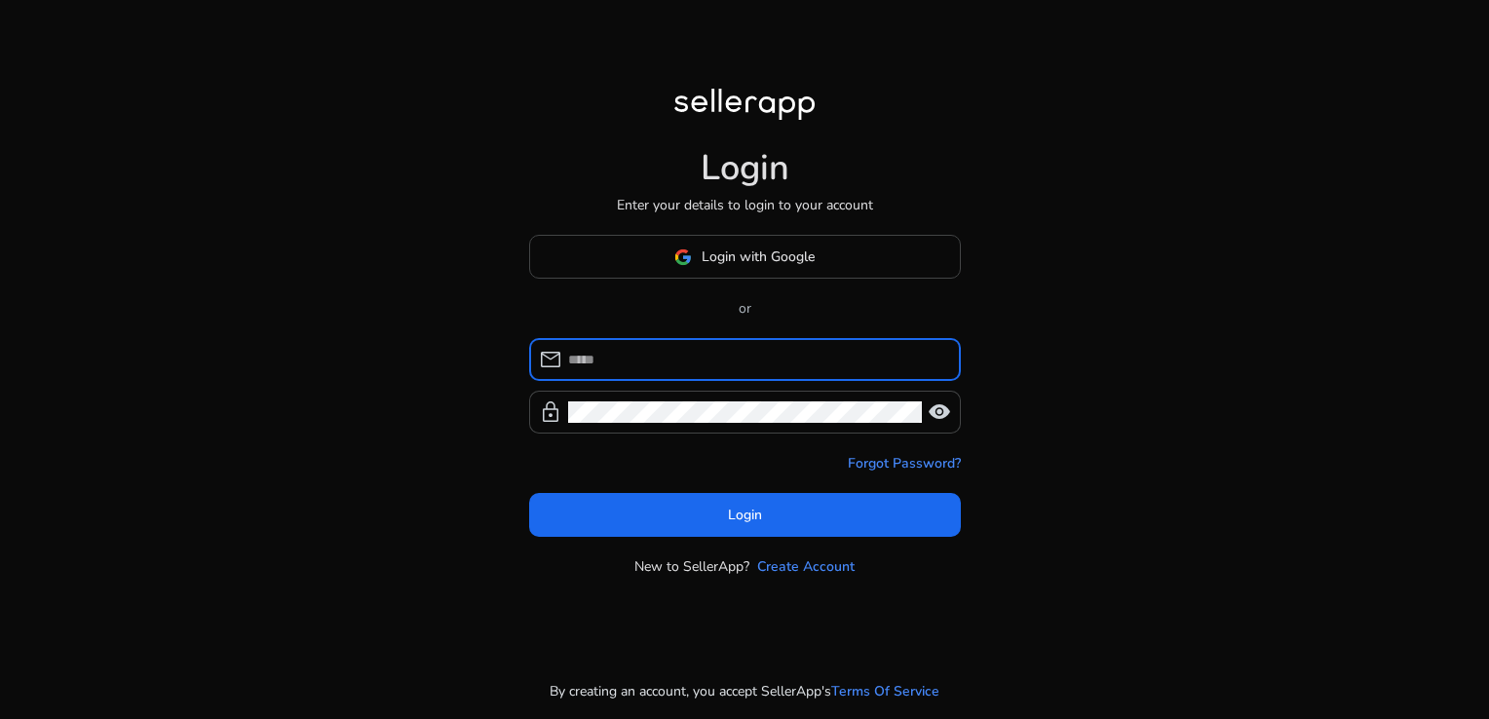 This screenshot has height=719, width=1489. I want to click on p: or, so click(745, 308).